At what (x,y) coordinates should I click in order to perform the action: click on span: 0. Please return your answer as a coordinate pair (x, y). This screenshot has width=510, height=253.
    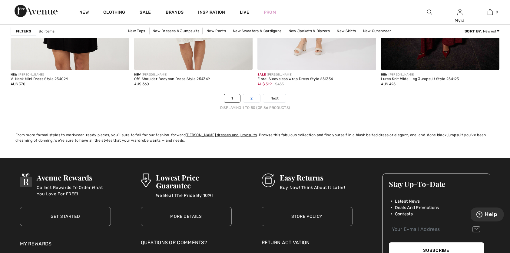
    Looking at the image, I should click on (497, 12).